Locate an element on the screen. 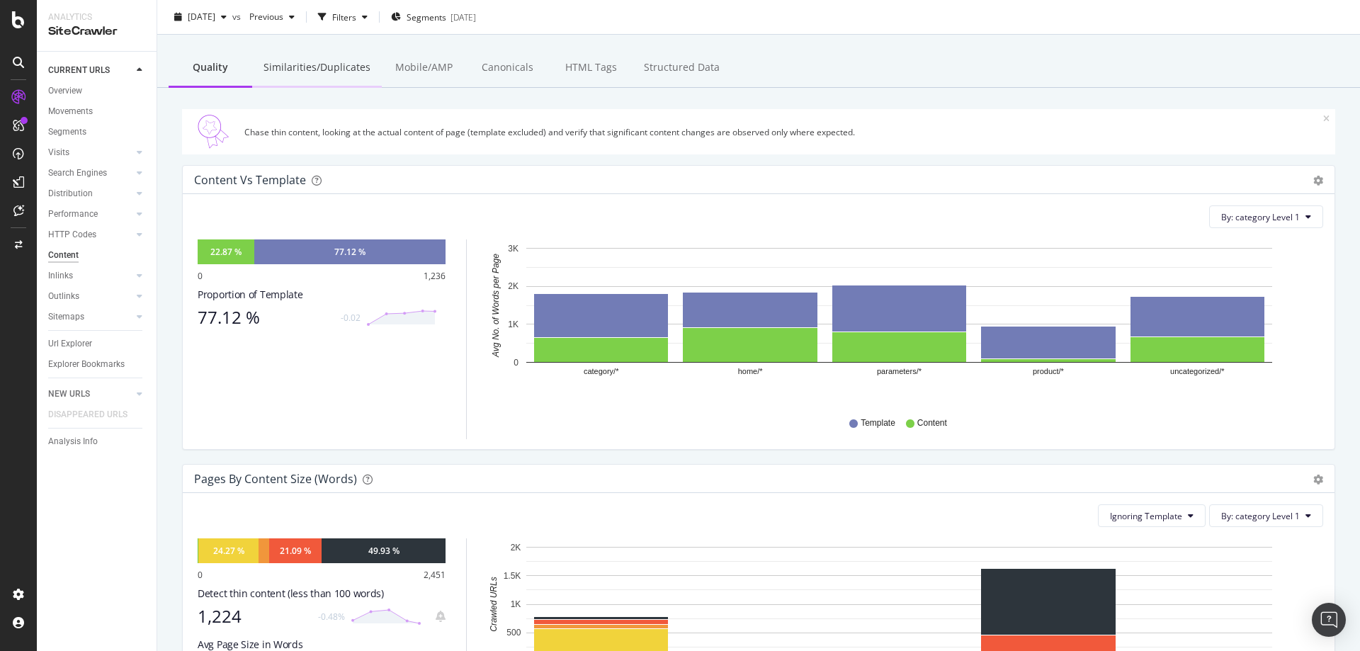  div: Similarities/Duplicates is located at coordinates (317, 68).